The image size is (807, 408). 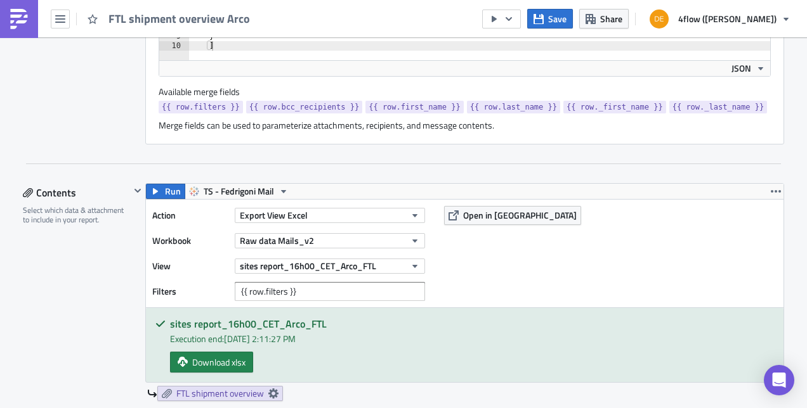 What do you see at coordinates (659, 19) in the screenshot?
I see `img: Avatar` at bounding box center [659, 19].